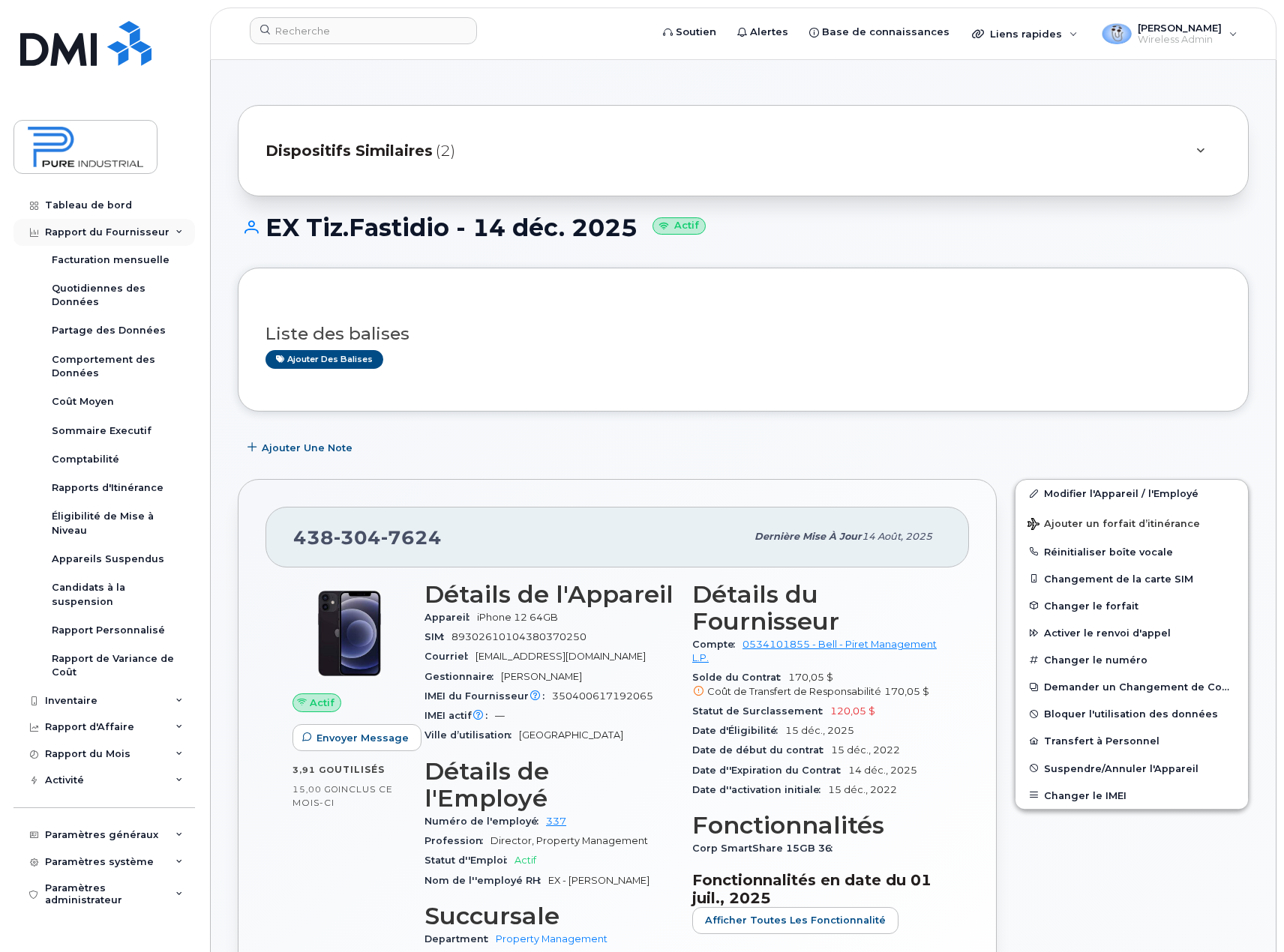 The width and height of the screenshot is (1284, 952). I want to click on span: Appareil, so click(450, 617).